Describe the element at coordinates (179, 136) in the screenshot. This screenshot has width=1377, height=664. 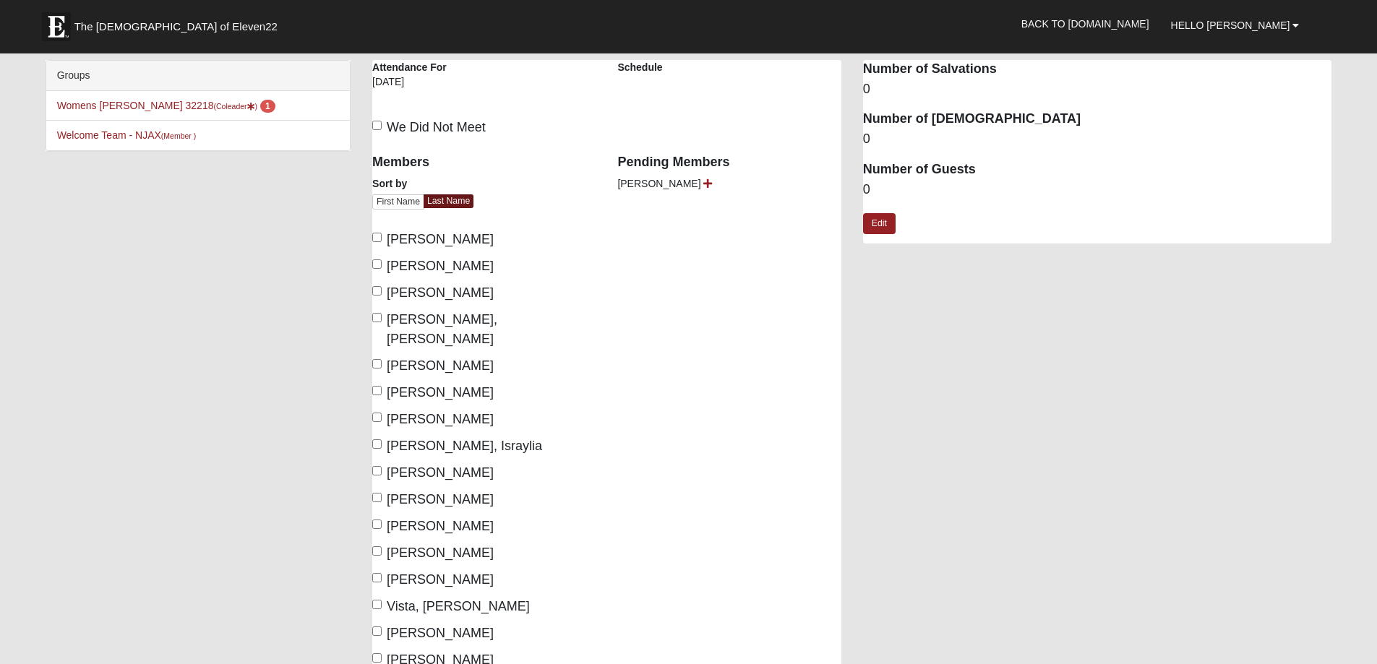
I see `small: (Member )` at that location.